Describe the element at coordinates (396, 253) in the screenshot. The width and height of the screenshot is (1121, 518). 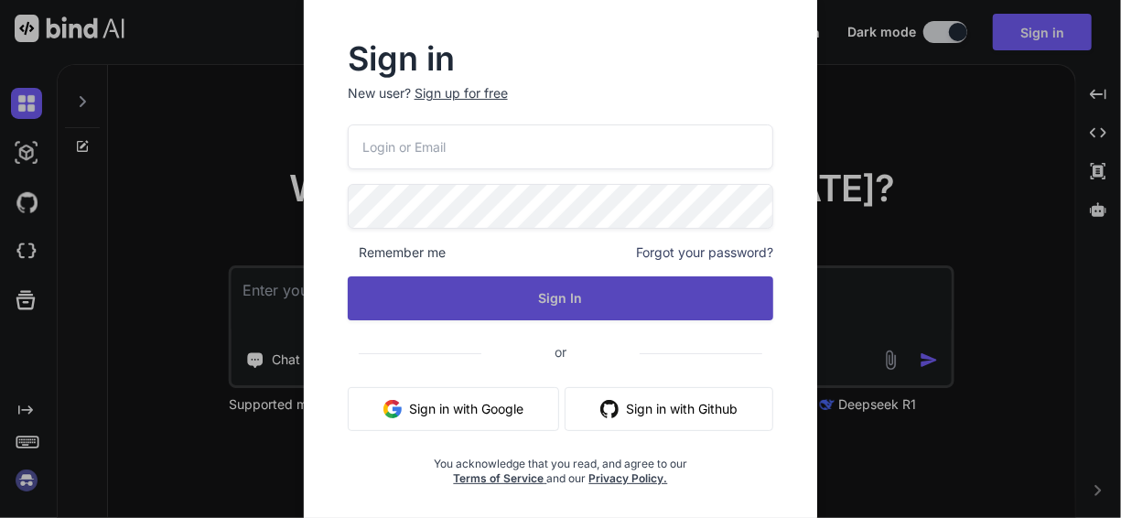
I see `span: Remember me` at that location.